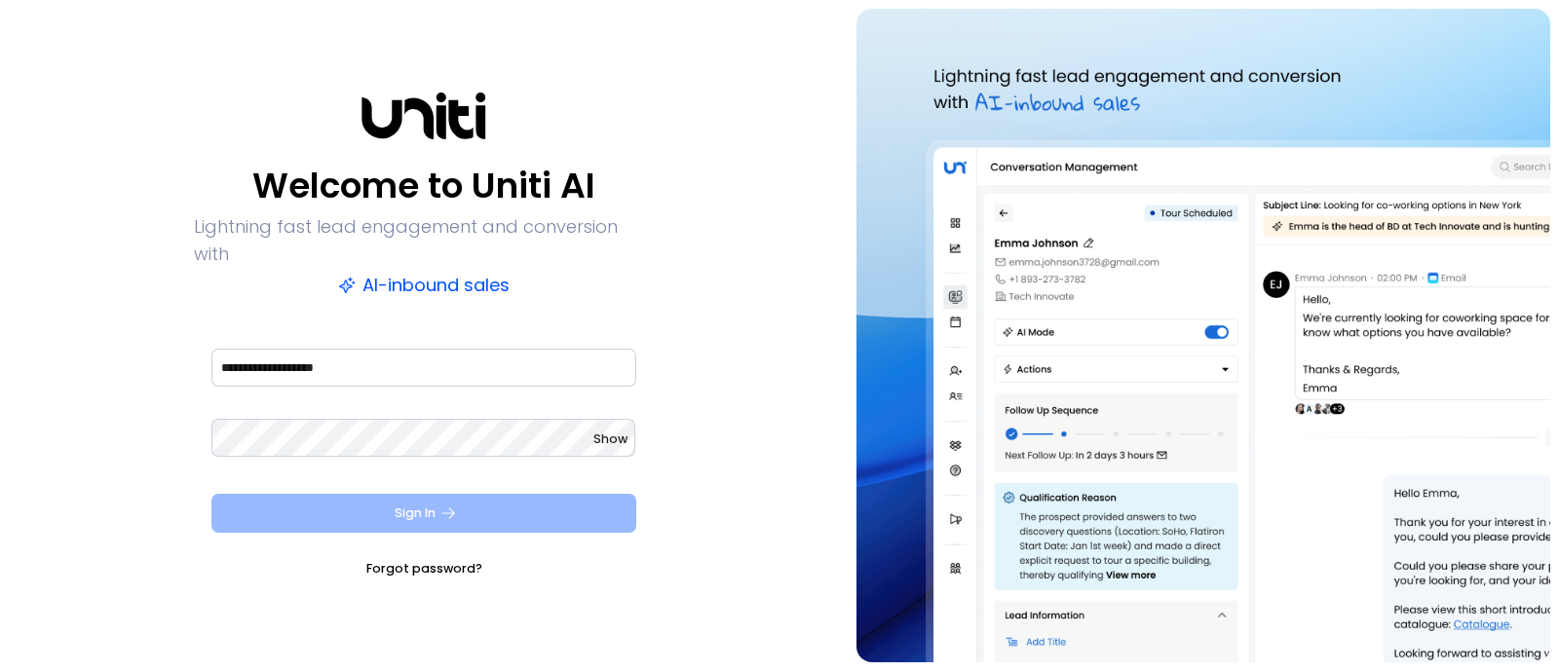 The width and height of the screenshot is (1559, 671). Describe the element at coordinates (424, 569) in the screenshot. I see `a: Forgot password?` at that location.